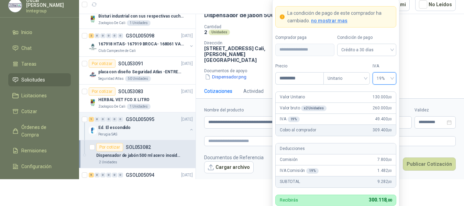 The height and width of the screenshot is (206, 464). What do you see at coordinates (39, 166) in the screenshot?
I see `a: Configuración` at bounding box center [39, 166].